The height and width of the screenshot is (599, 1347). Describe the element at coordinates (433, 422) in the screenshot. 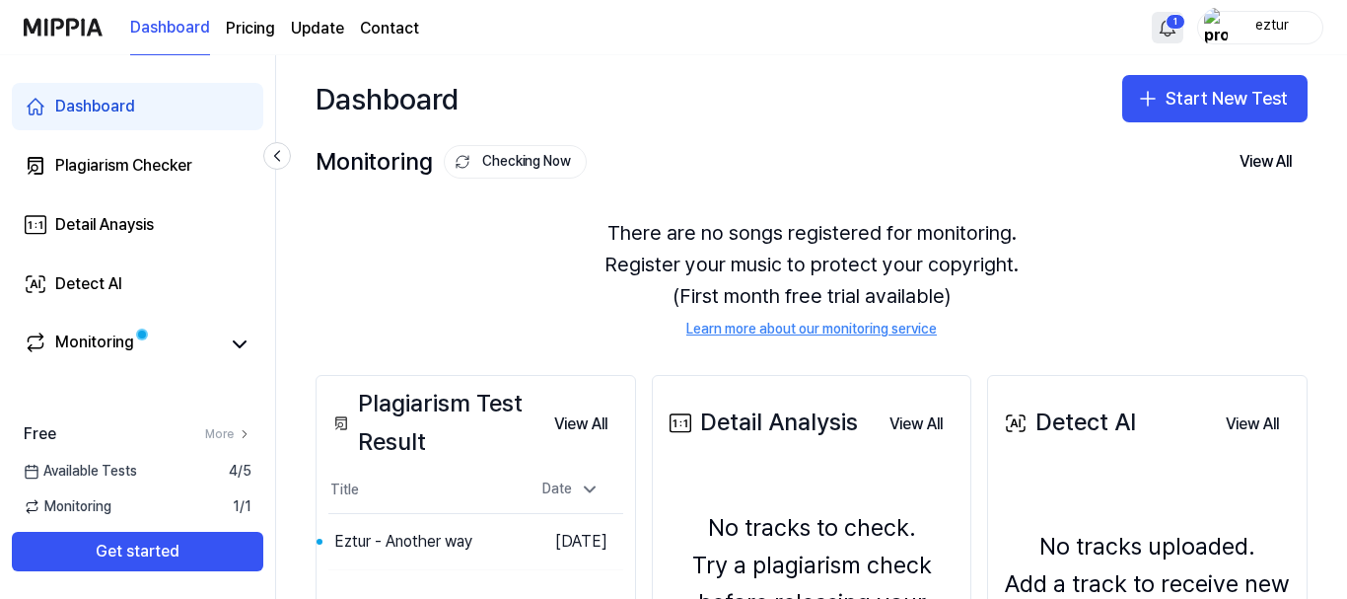

I see `div: Plagiarism Test Result` at that location.